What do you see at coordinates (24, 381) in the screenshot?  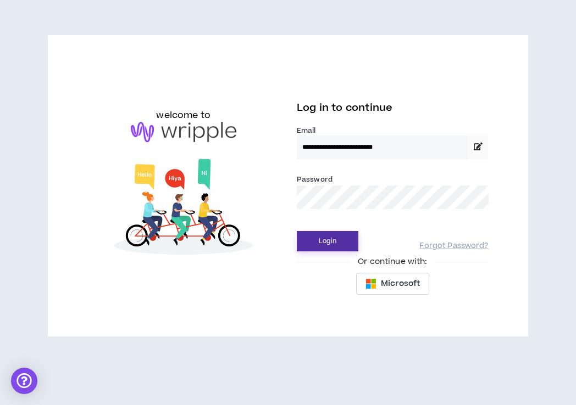 I see `div: Open Intercom Messenger` at bounding box center [24, 381].